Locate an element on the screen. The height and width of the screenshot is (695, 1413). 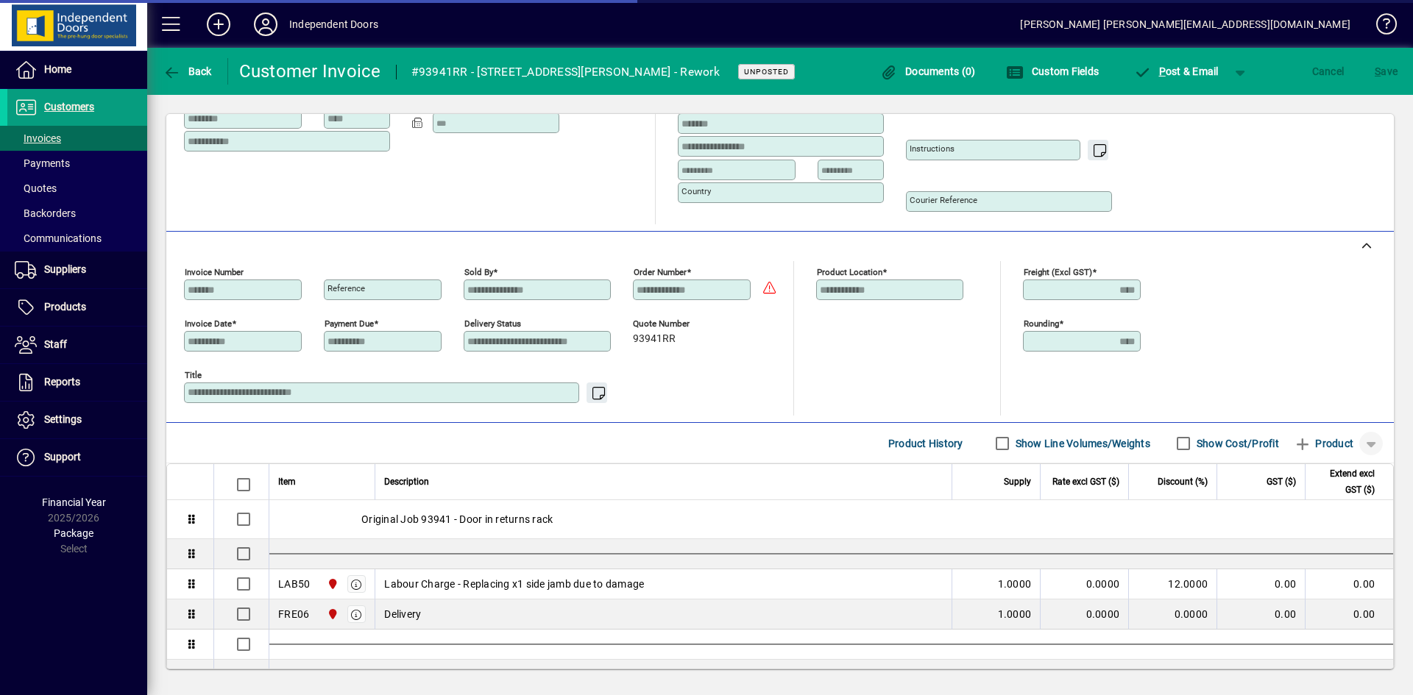
a: Settings is located at coordinates (77, 420).